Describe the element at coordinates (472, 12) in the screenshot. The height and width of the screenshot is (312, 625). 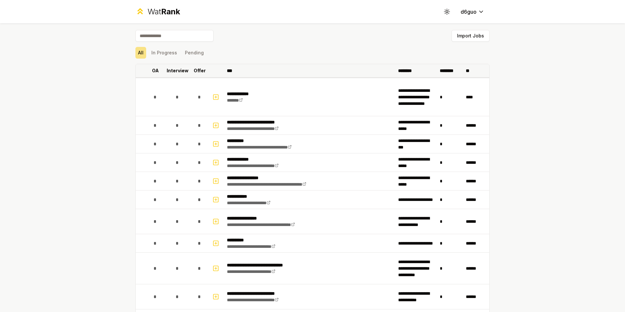
I see `button: d6guo` at that location.